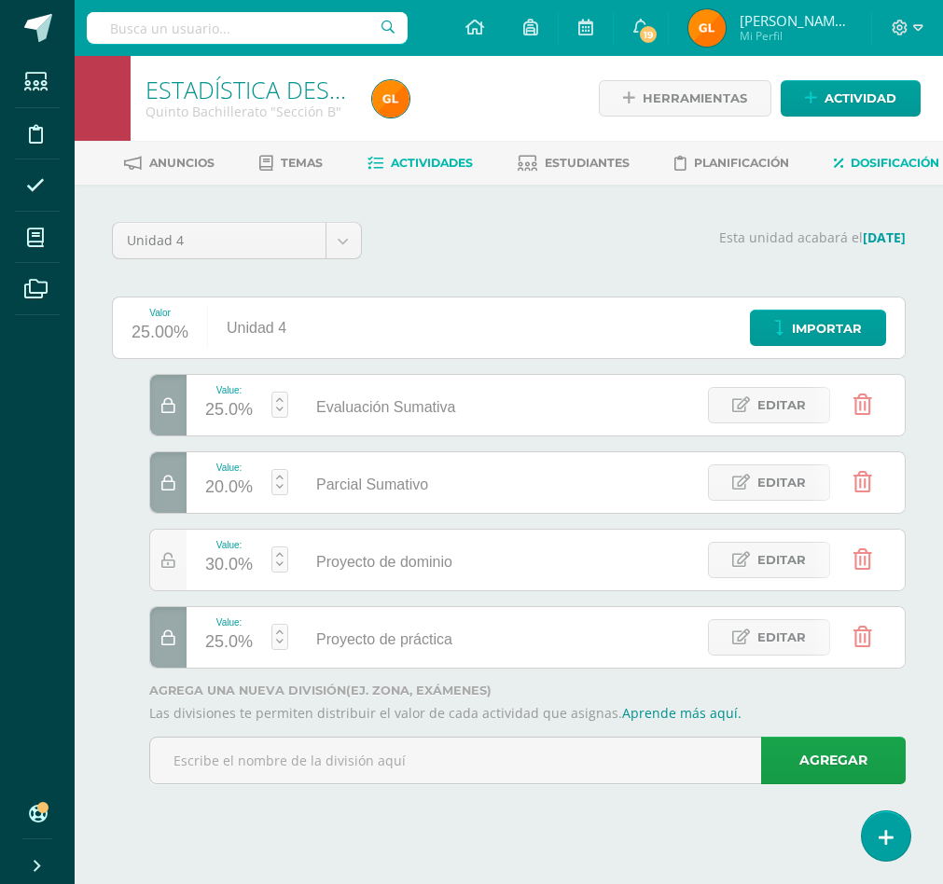  Describe the element at coordinates (159, 333) in the screenshot. I see `div: 25.00%` at that location.